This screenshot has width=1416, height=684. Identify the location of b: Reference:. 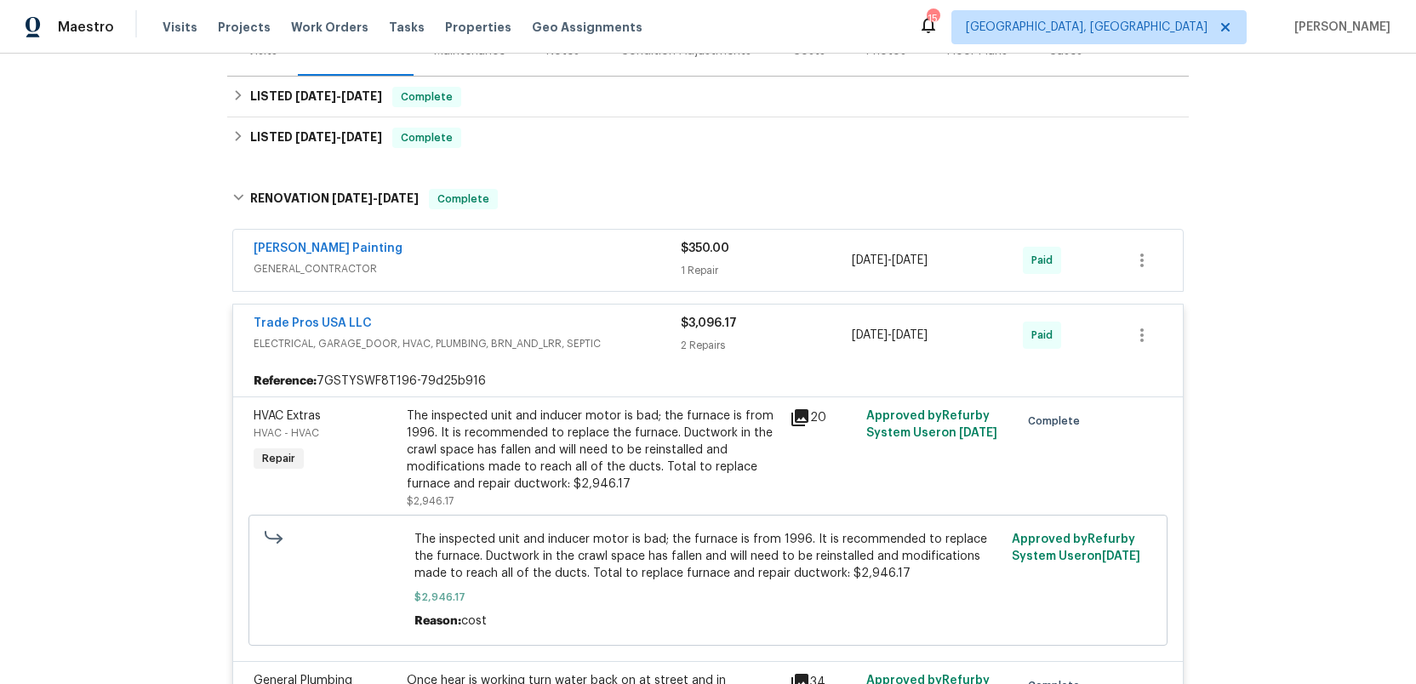
(285, 381).